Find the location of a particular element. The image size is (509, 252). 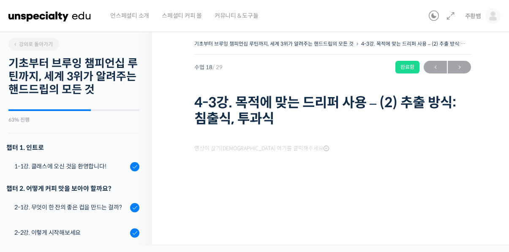

a: 강의로 돌아가기 is located at coordinates (34, 44).